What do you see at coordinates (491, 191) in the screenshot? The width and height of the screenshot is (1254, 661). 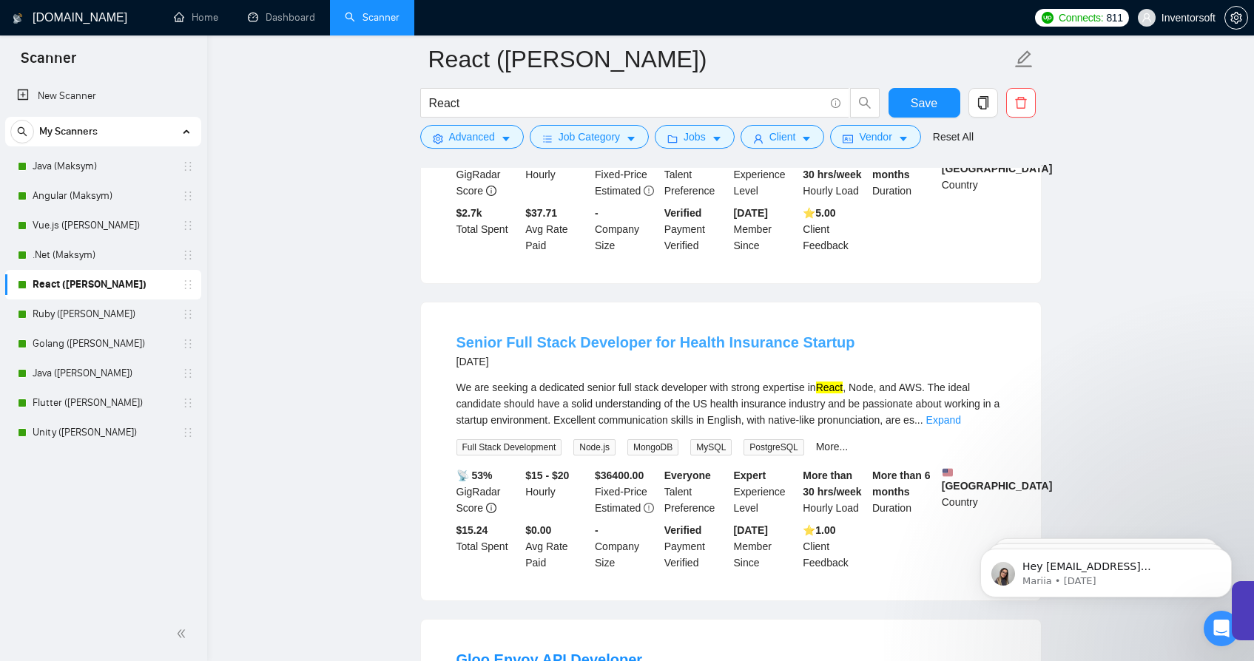 I see `span: info-circle` at bounding box center [491, 191].